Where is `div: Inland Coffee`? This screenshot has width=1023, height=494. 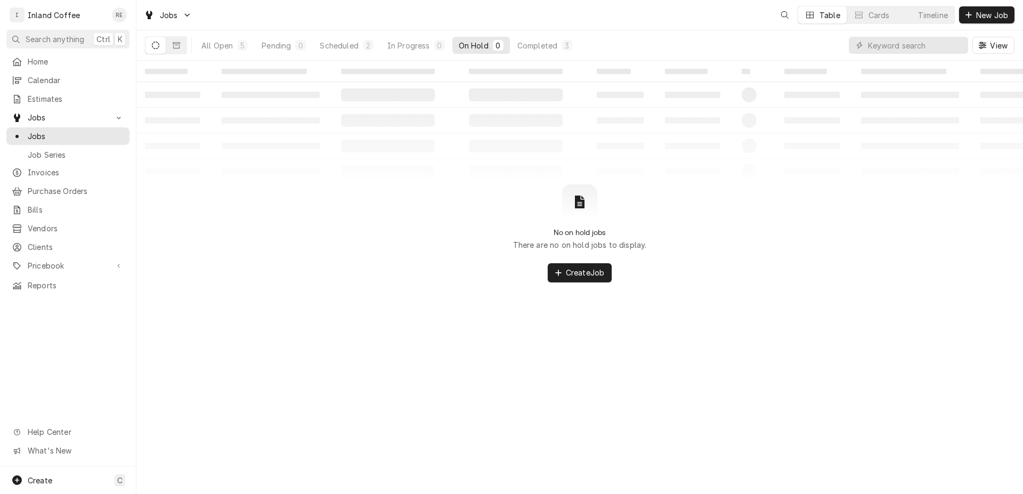 div: Inland Coffee is located at coordinates (54, 15).